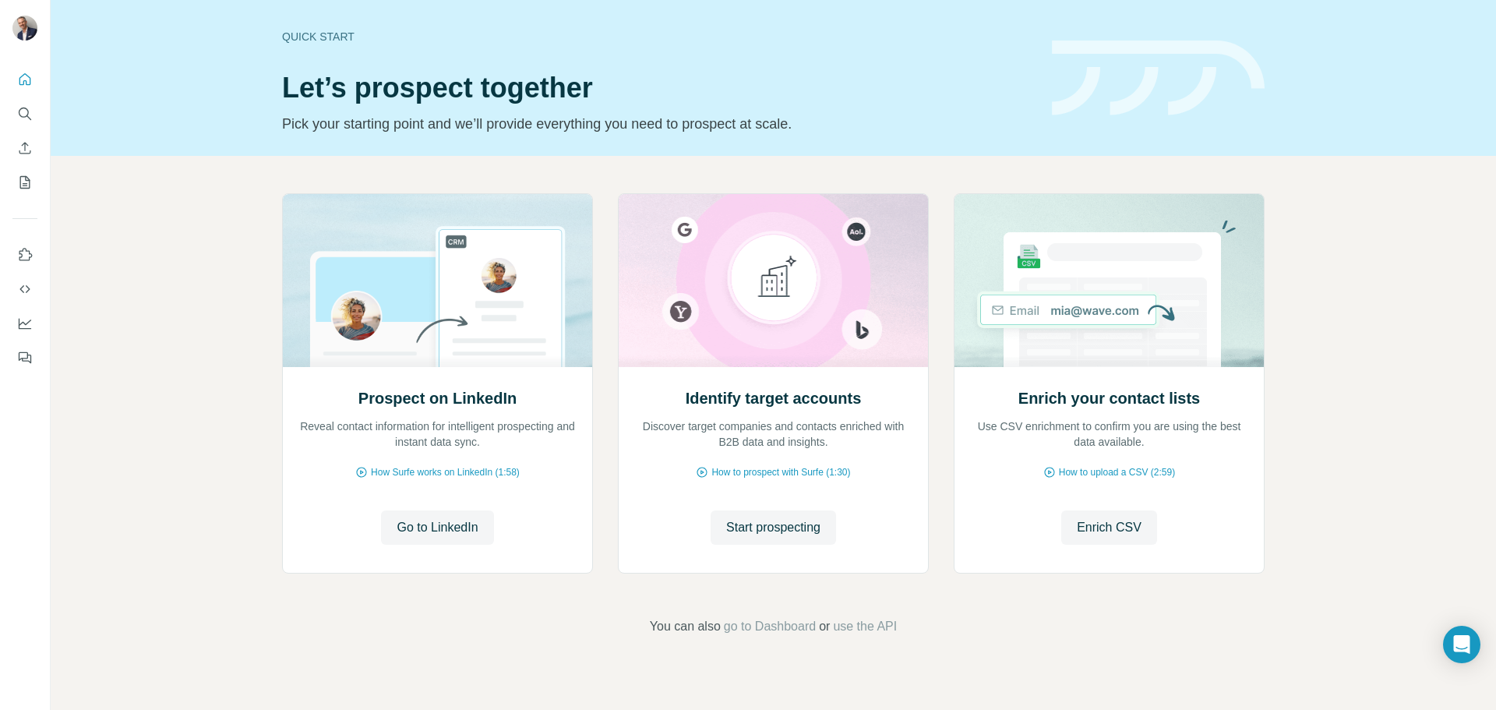 This screenshot has height=710, width=1496. I want to click on h2: Enrich your contact lists, so click(1109, 398).